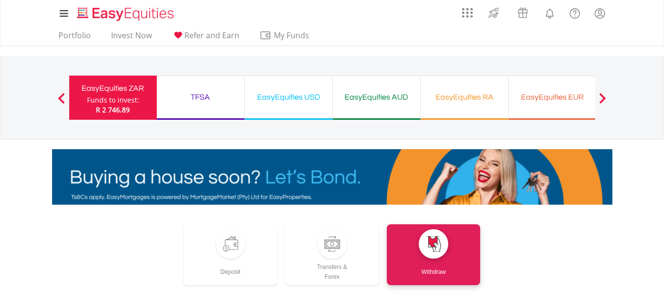 The height and width of the screenshot is (294, 664). Describe the element at coordinates (467, 13) in the screenshot. I see `img: grid-menu-icon.svg` at that location.